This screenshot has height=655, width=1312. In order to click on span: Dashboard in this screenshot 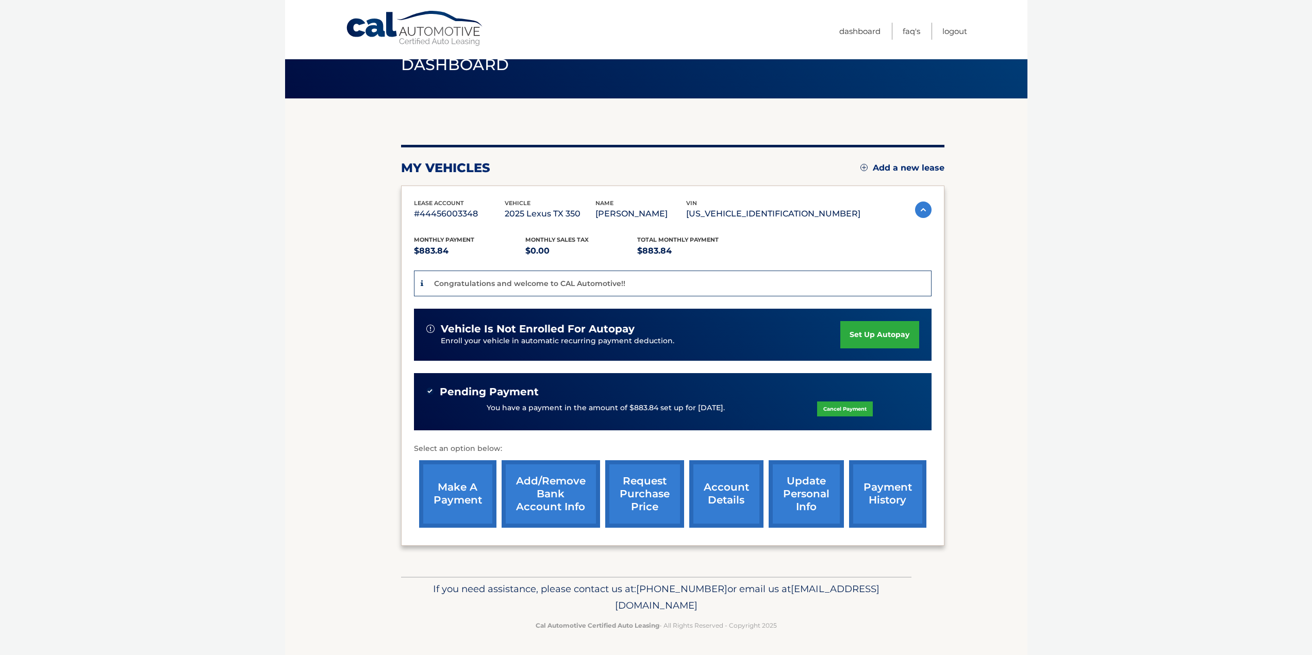, I will do `click(455, 64)`.